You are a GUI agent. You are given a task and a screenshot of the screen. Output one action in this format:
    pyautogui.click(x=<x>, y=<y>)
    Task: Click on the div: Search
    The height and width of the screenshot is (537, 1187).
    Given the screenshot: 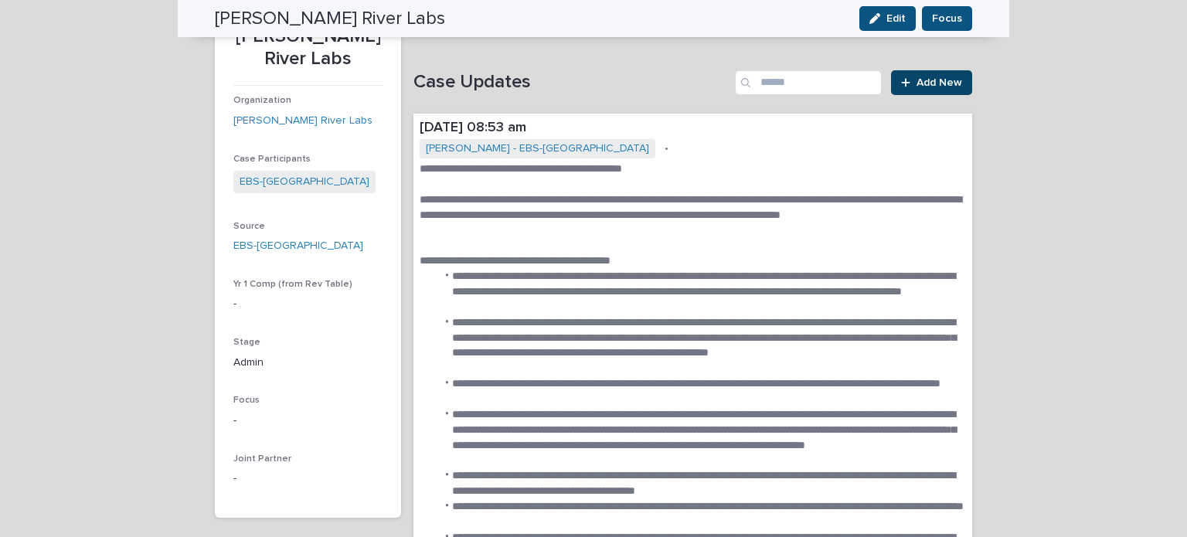 What is the action you would take?
    pyautogui.click(x=808, y=83)
    